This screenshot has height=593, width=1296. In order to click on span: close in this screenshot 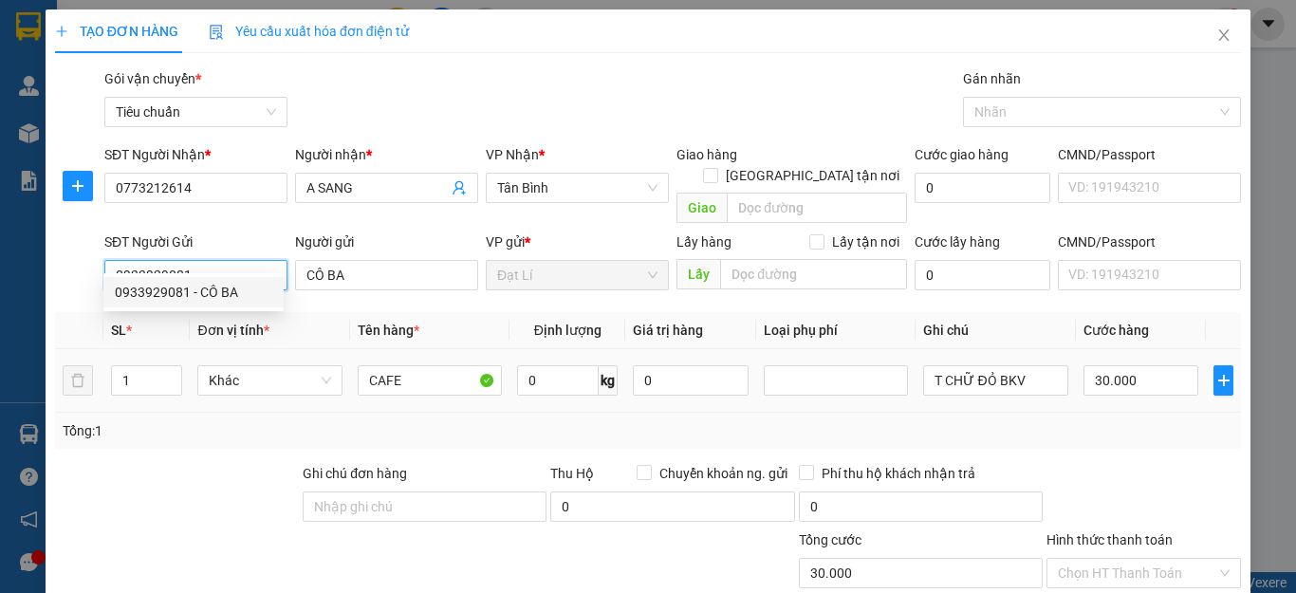, I will do `click(1224, 35)`.